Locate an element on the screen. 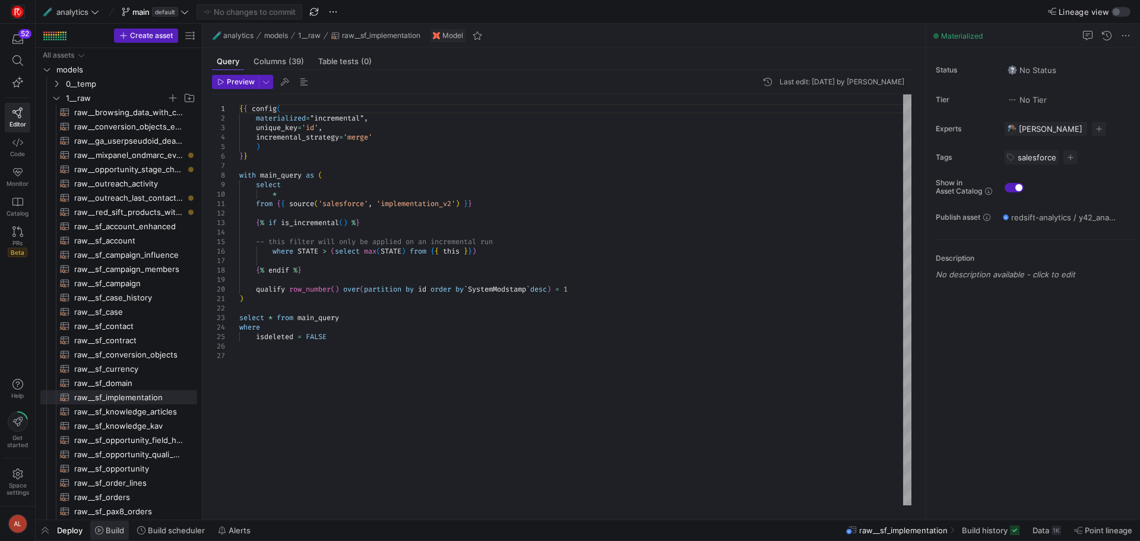 This screenshot has height=541, width=1140. div: 14 is located at coordinates (218, 232).